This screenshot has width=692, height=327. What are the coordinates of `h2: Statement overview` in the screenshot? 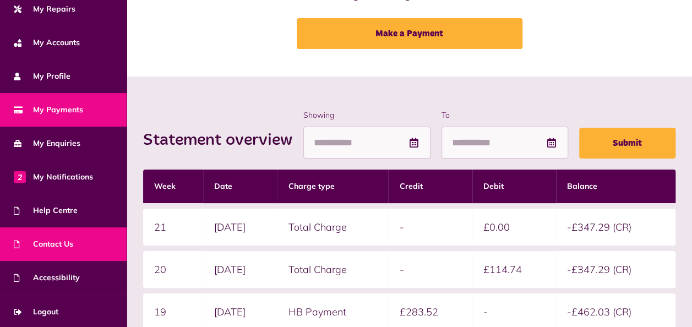 It's located at (223, 140).